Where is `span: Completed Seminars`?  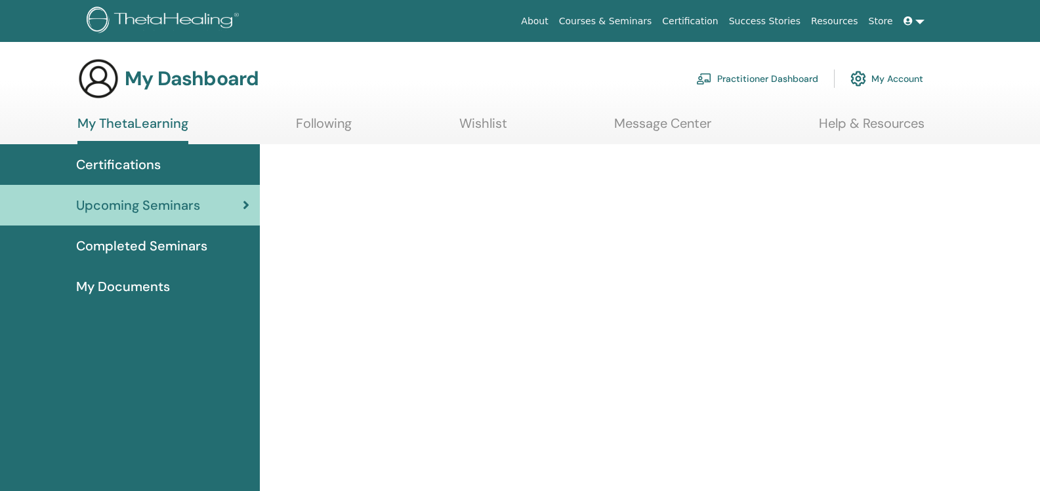
span: Completed Seminars is located at coordinates (142, 246).